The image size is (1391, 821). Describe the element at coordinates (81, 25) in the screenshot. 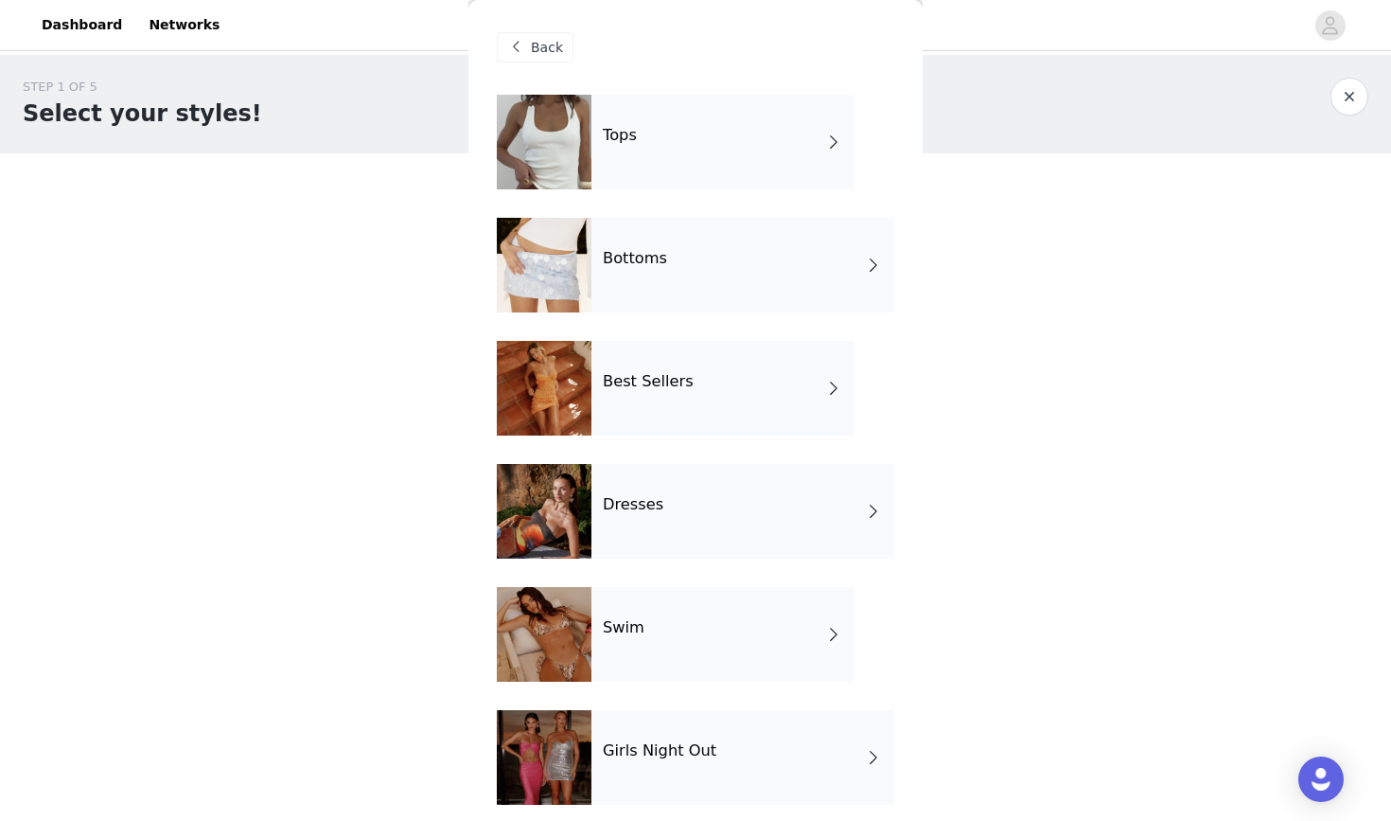

I see `a: Dashboard` at that location.